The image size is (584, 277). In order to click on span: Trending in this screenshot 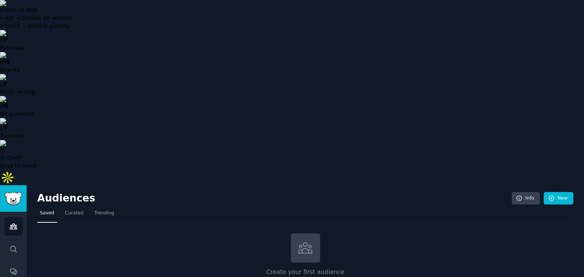, I will do `click(104, 214)`.